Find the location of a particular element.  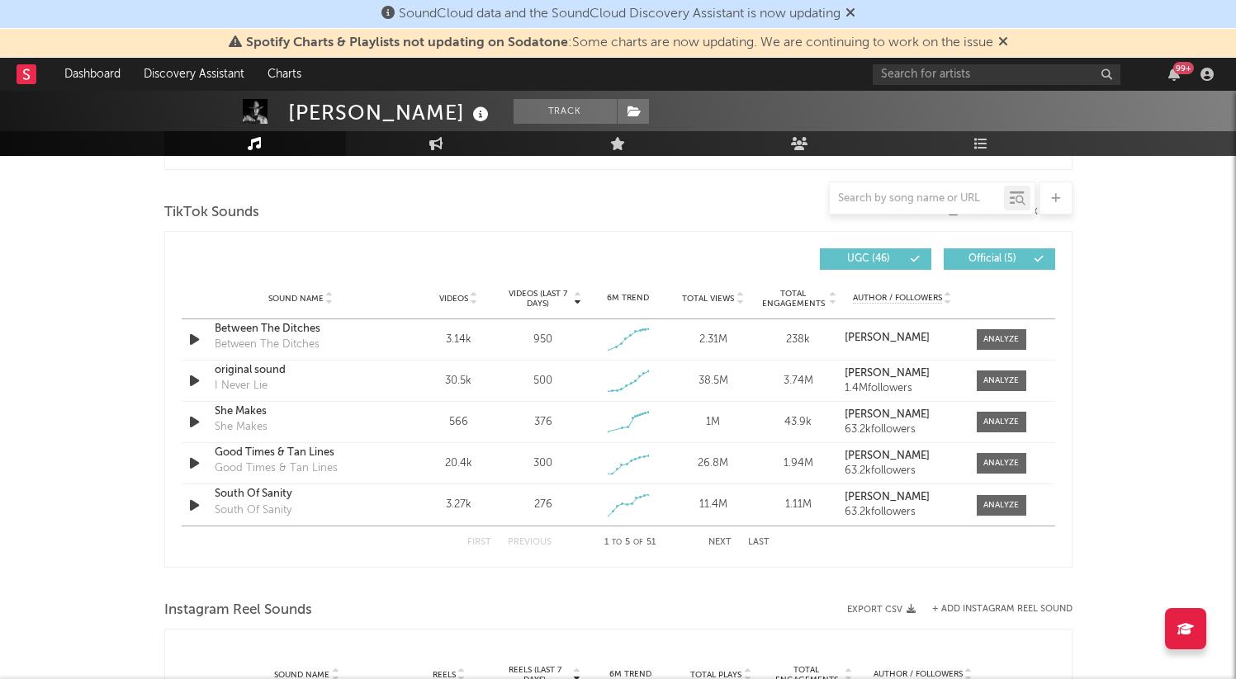

button: Track is located at coordinates (565, 111).